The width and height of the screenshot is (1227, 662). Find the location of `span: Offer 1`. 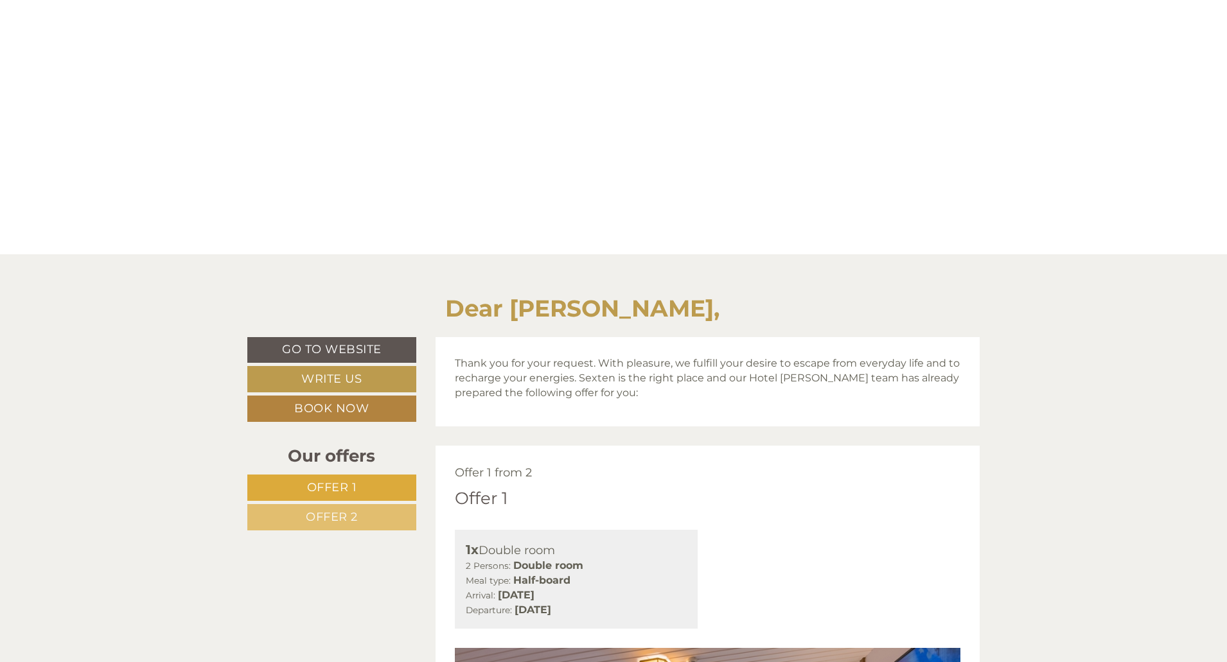

span: Offer 1 is located at coordinates (332, 488).